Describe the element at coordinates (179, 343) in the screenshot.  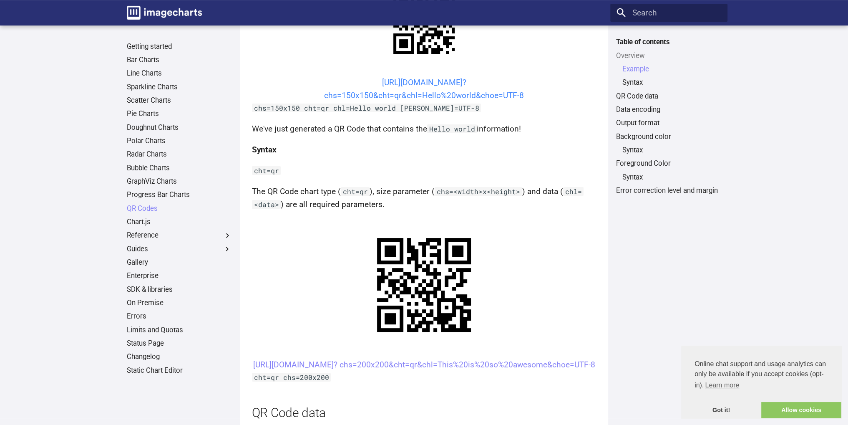
I see `a: Status Page` at that location.